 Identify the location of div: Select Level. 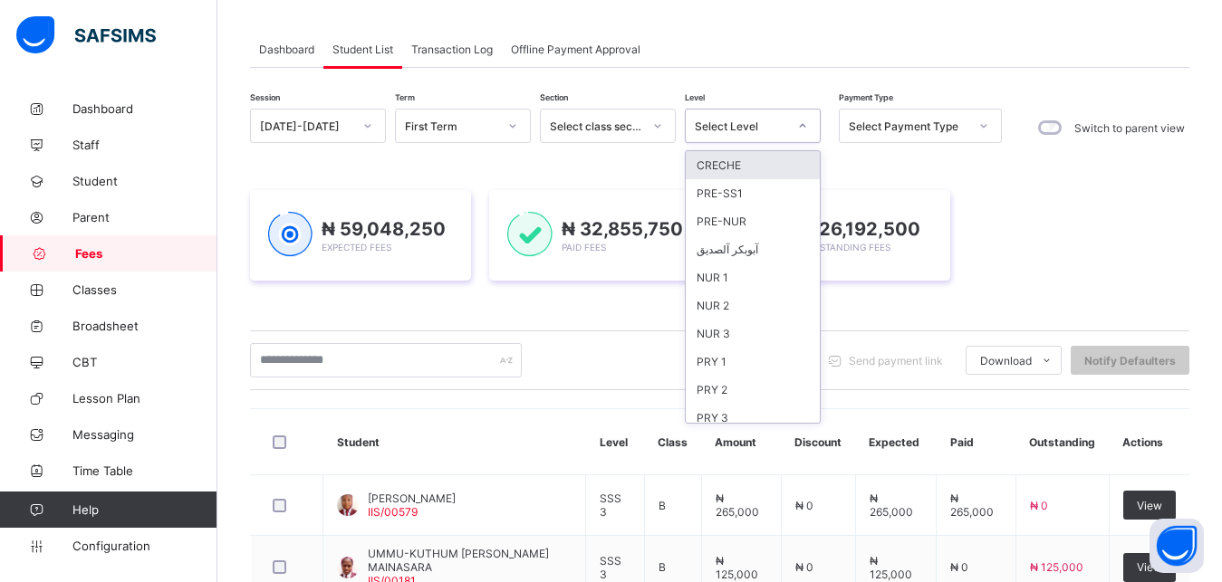
(741, 126).